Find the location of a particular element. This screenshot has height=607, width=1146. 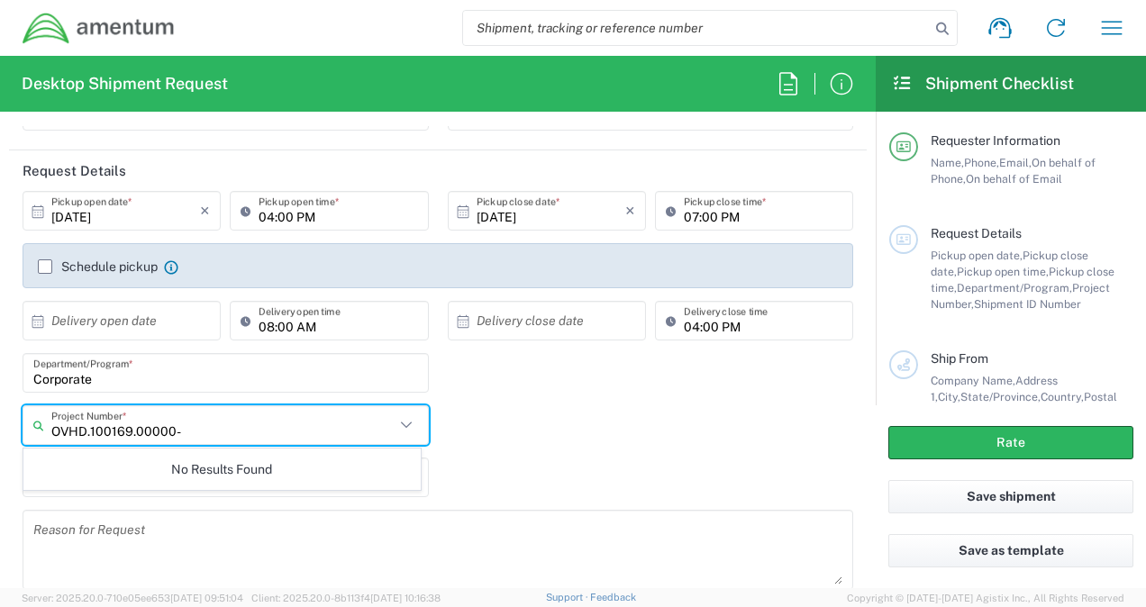

input: Shipment, tracking or reference number is located at coordinates (696, 28).